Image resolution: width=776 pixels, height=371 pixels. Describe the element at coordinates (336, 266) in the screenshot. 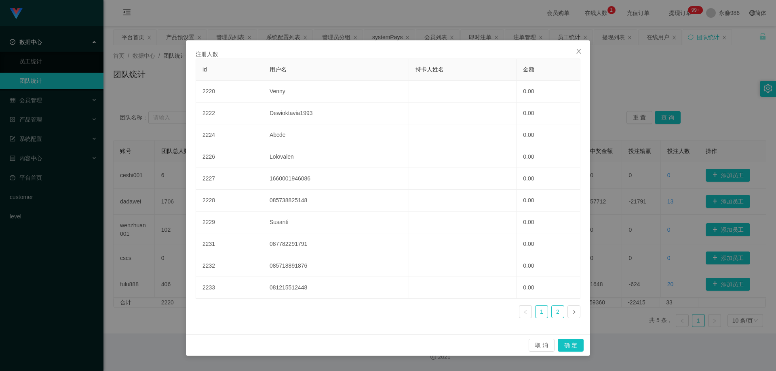

I see `td: 085718891876` at that location.